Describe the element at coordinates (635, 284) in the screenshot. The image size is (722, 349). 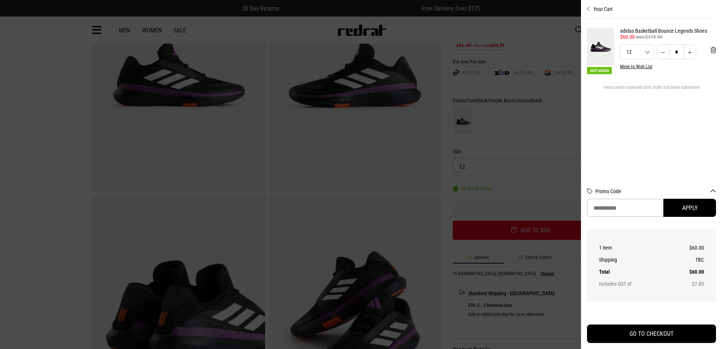
I see `th: Includes GST of` at that location.